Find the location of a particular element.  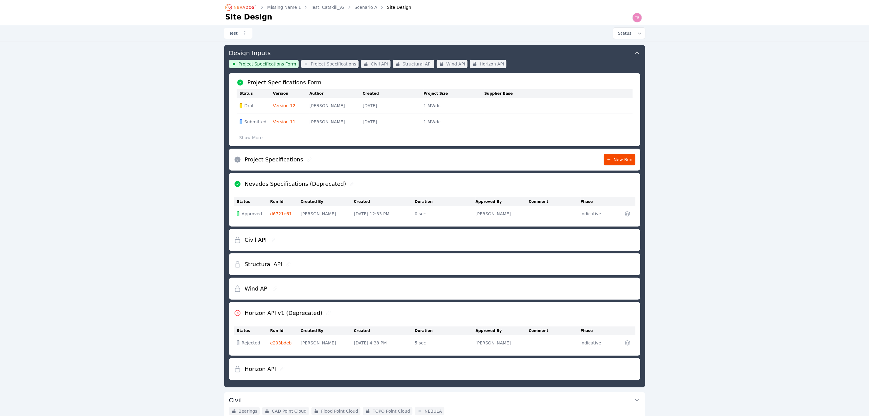

a: Missing Name 1 is located at coordinates (284, 7).